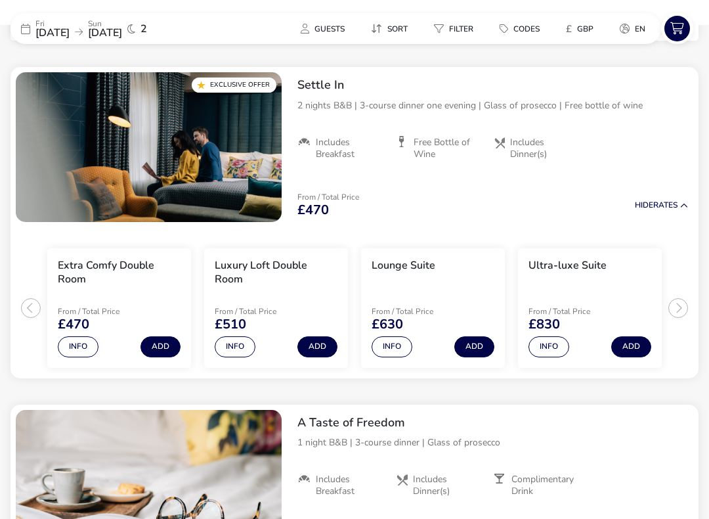 The image size is (709, 519). Describe the element at coordinates (492, 442) in the screenshot. I see `p: 1 night B&B | 3-course dinner | Glass of prosecco` at that location.